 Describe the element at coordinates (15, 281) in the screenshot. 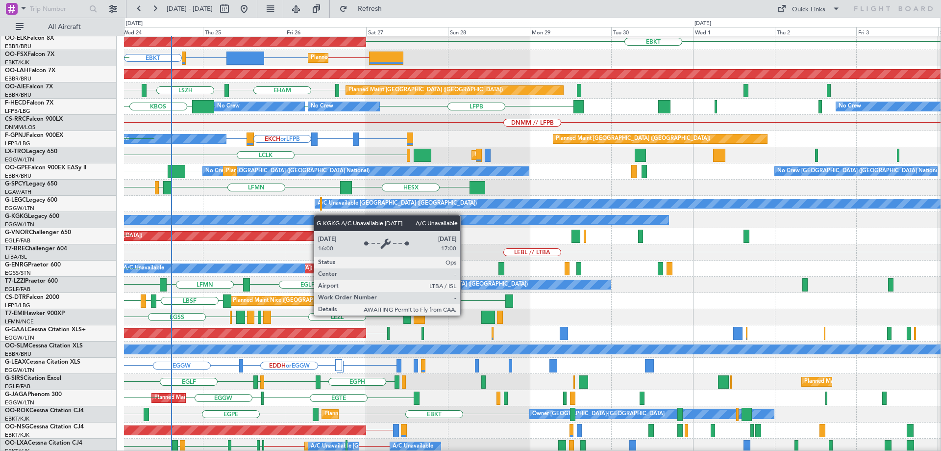

I see `span: T7-LZZI` at that location.